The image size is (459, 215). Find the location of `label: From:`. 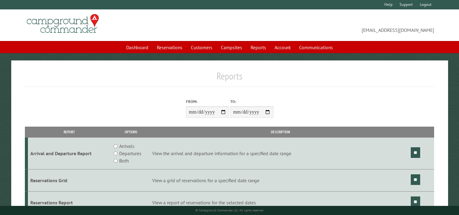

label: From: is located at coordinates (207, 101).